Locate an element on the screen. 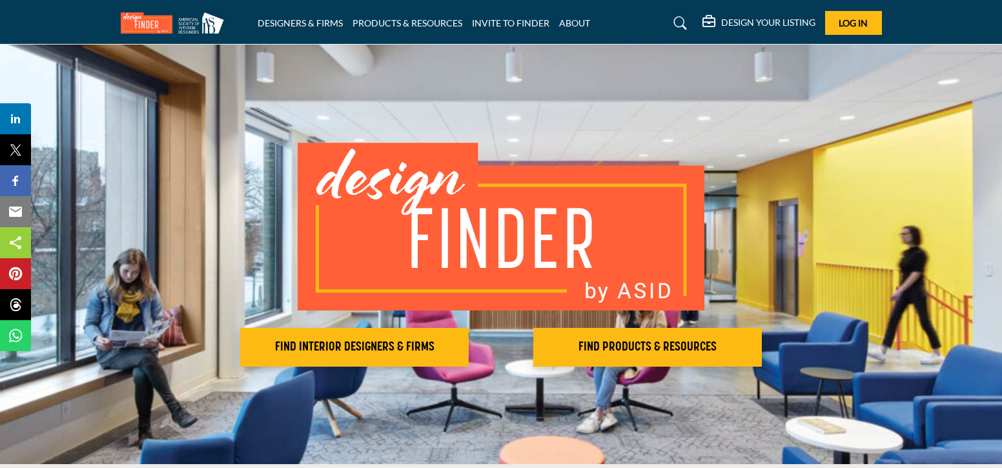 Image resolution: width=1002 pixels, height=468 pixels. span: Log In is located at coordinates (853, 23).